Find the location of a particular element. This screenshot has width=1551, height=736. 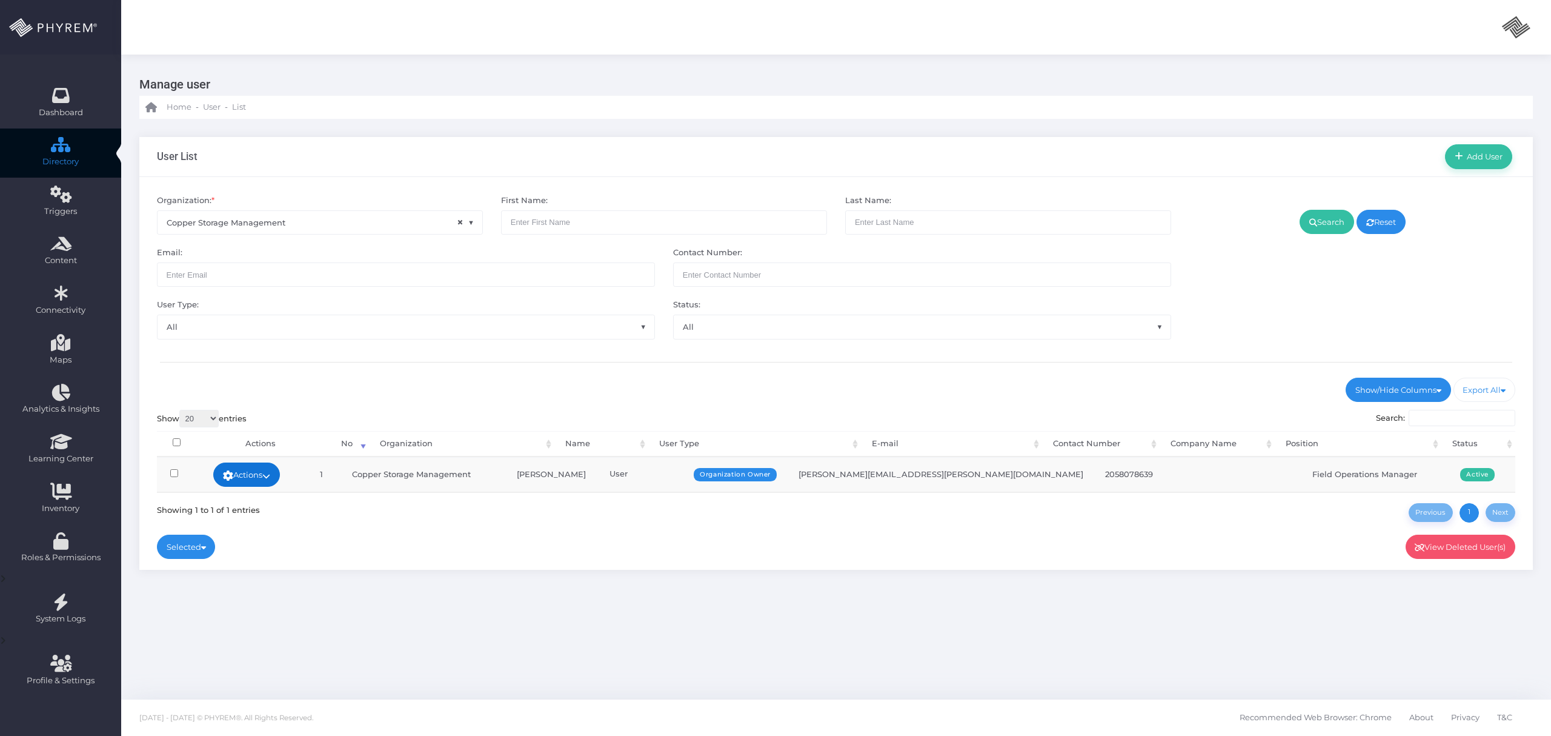

span: Analytics & Insights is located at coordinates (61, 409).